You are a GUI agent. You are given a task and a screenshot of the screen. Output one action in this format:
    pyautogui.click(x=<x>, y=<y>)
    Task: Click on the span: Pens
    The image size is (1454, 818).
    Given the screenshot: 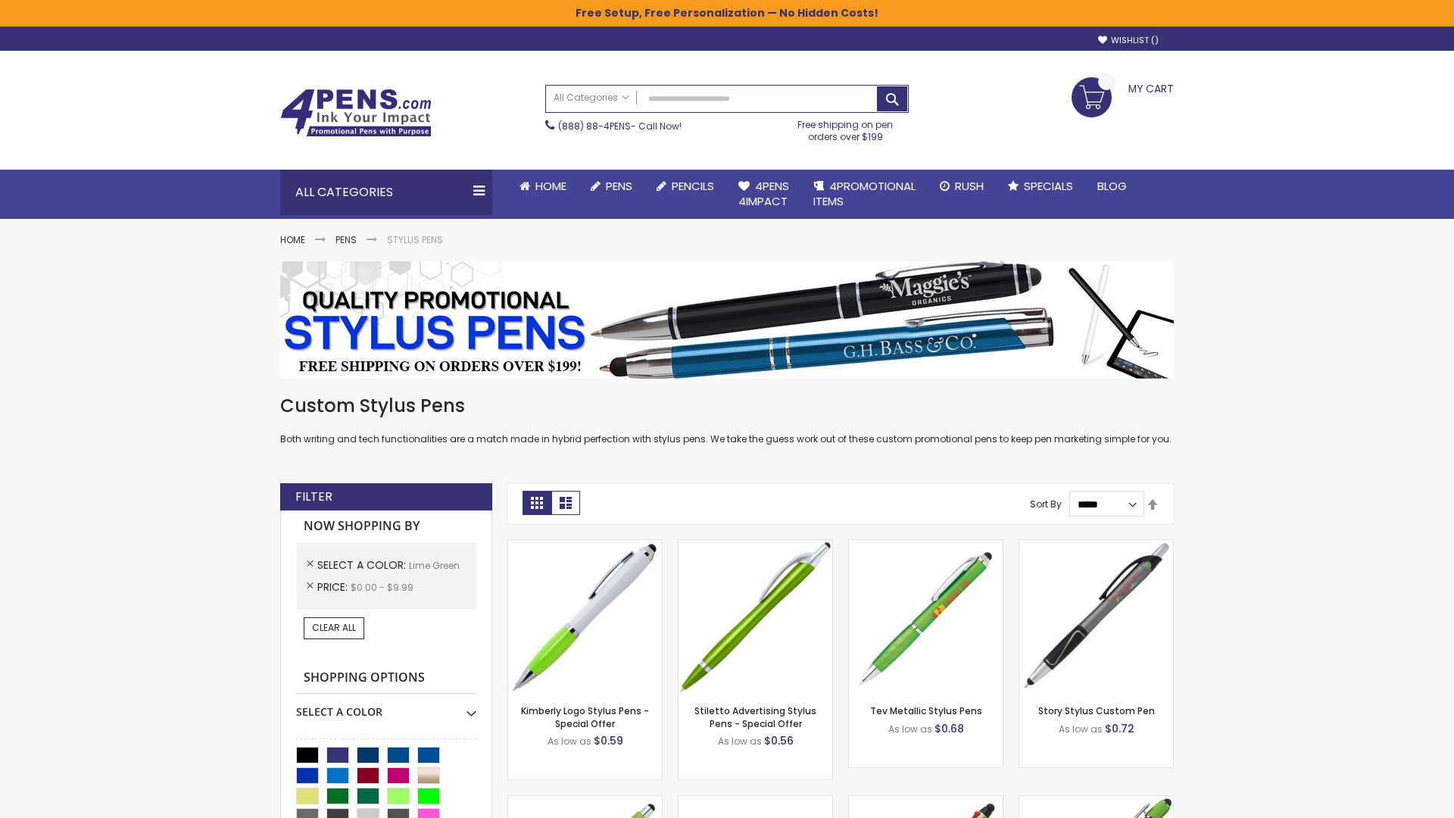 What is the action you would take?
    pyautogui.click(x=619, y=186)
    